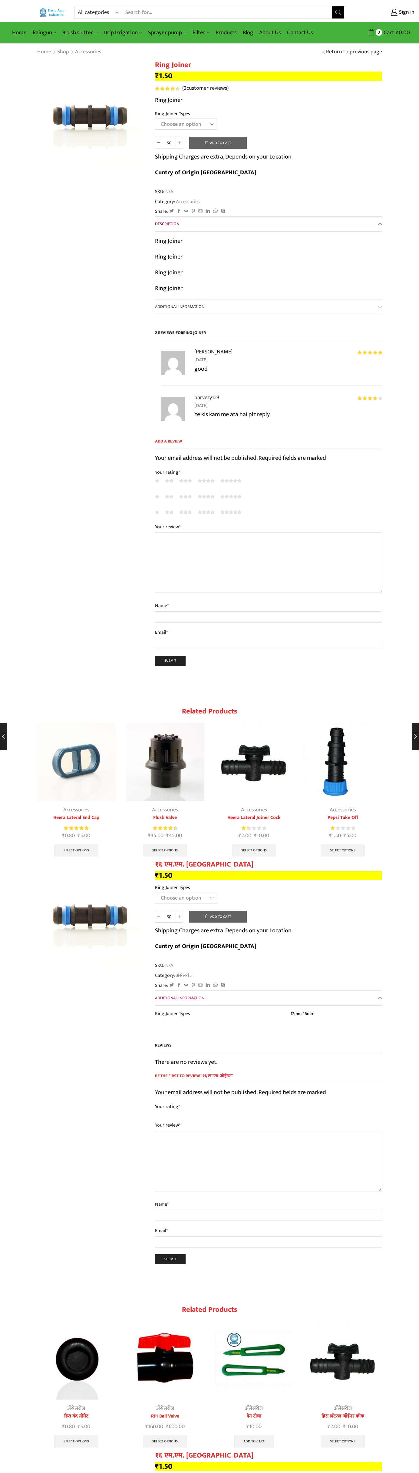  What do you see at coordinates (210, 711) in the screenshot?
I see `span: Related products` at bounding box center [210, 711].